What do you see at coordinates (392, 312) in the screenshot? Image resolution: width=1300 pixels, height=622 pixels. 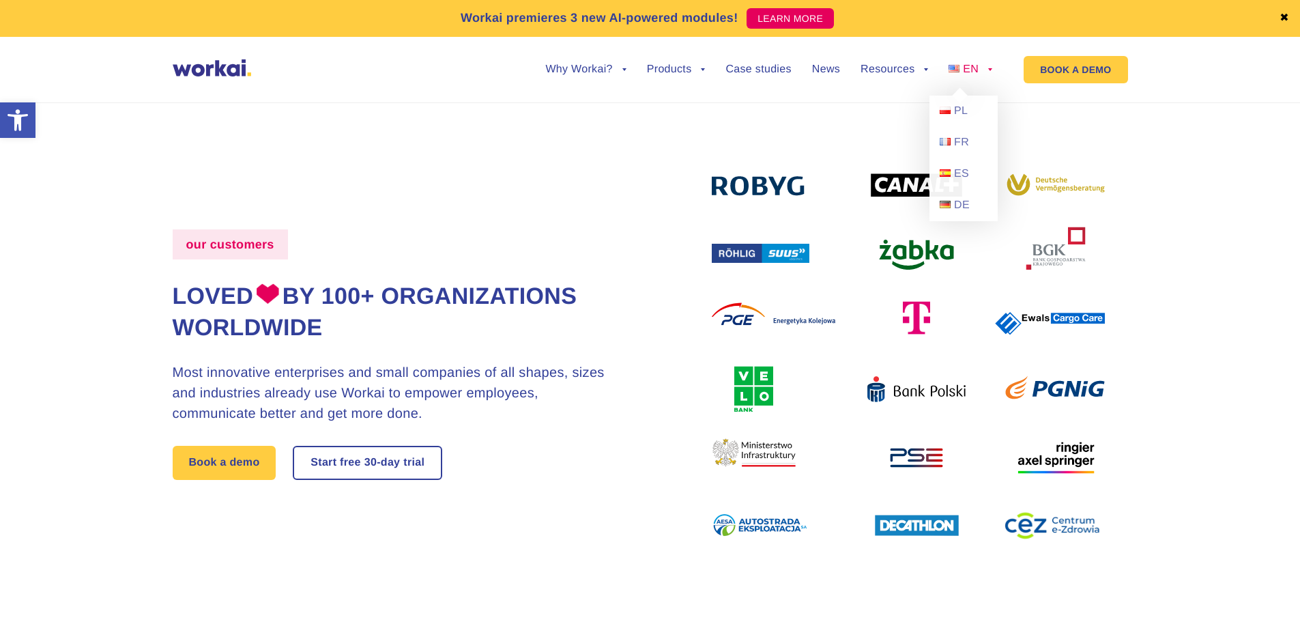 I see `h1: Loved by 100+ organizations worldwide` at bounding box center [392, 312].